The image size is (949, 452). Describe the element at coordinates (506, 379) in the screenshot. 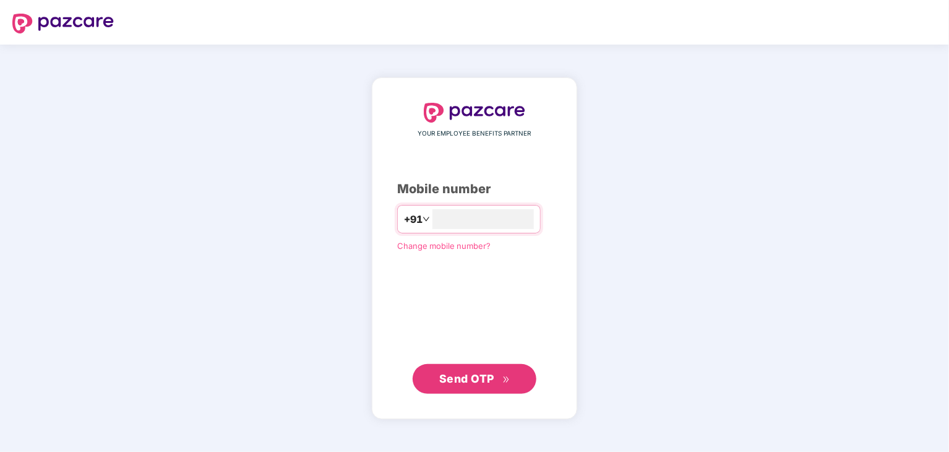

I see `span: double-right` at that location.